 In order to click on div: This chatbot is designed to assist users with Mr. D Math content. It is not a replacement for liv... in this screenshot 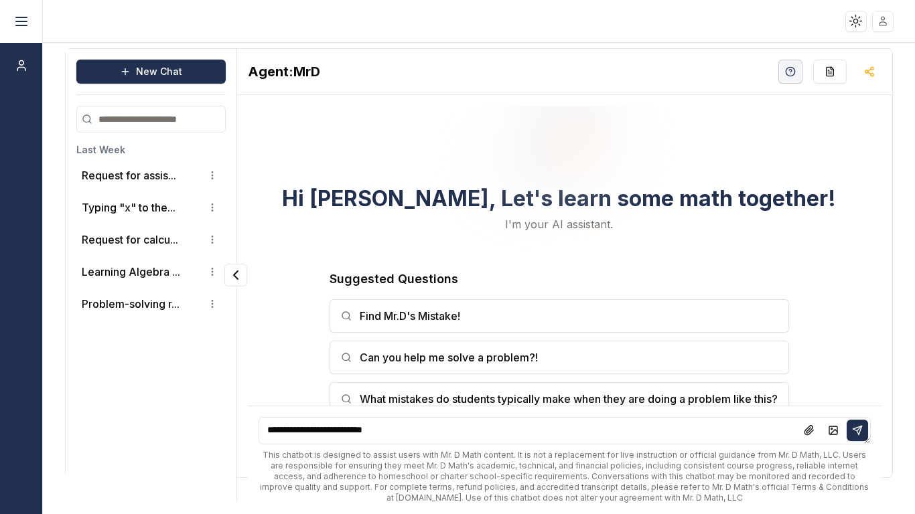, I will do `click(564, 477)`.